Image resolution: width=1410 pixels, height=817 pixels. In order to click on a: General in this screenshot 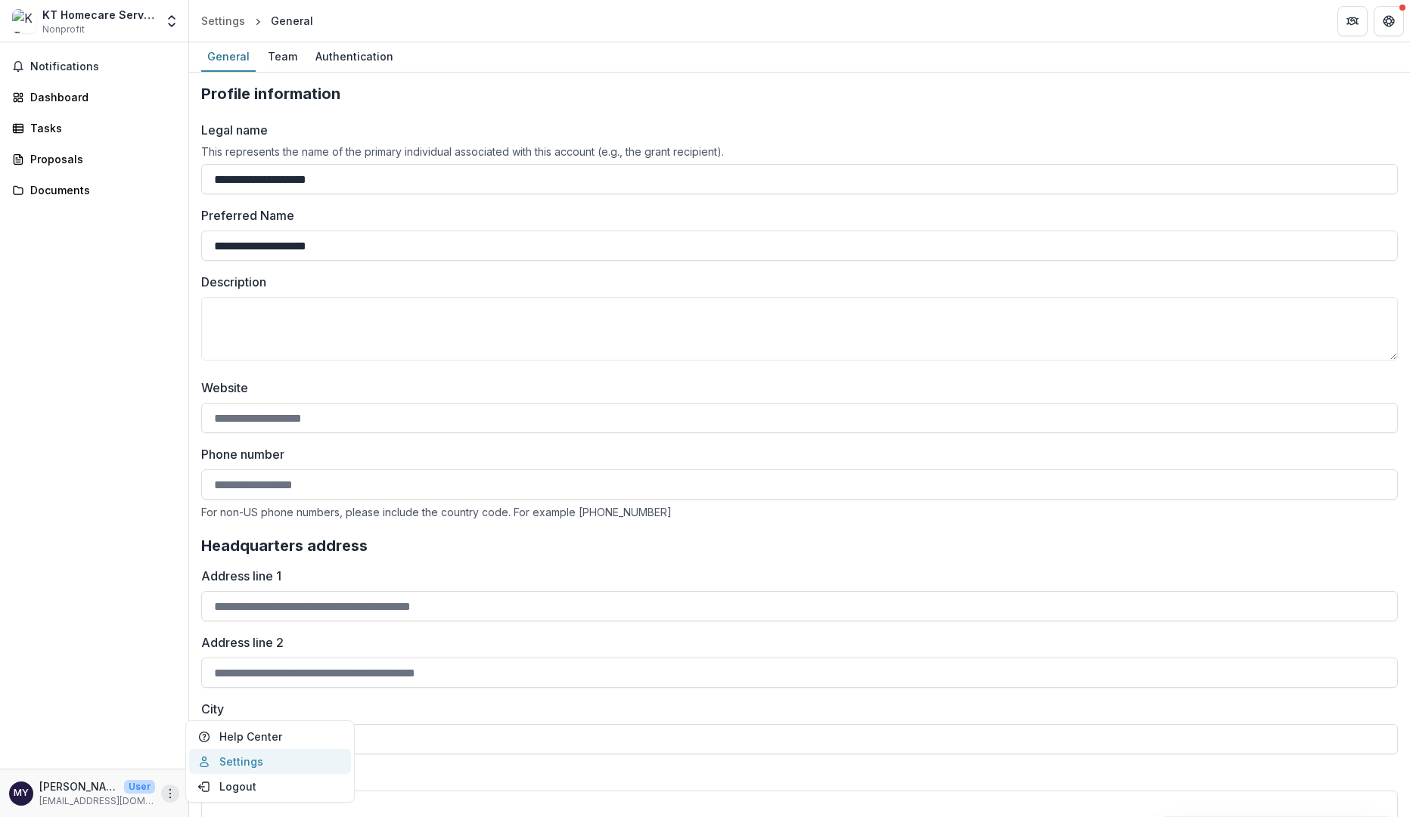, I will do `click(228, 57)`.